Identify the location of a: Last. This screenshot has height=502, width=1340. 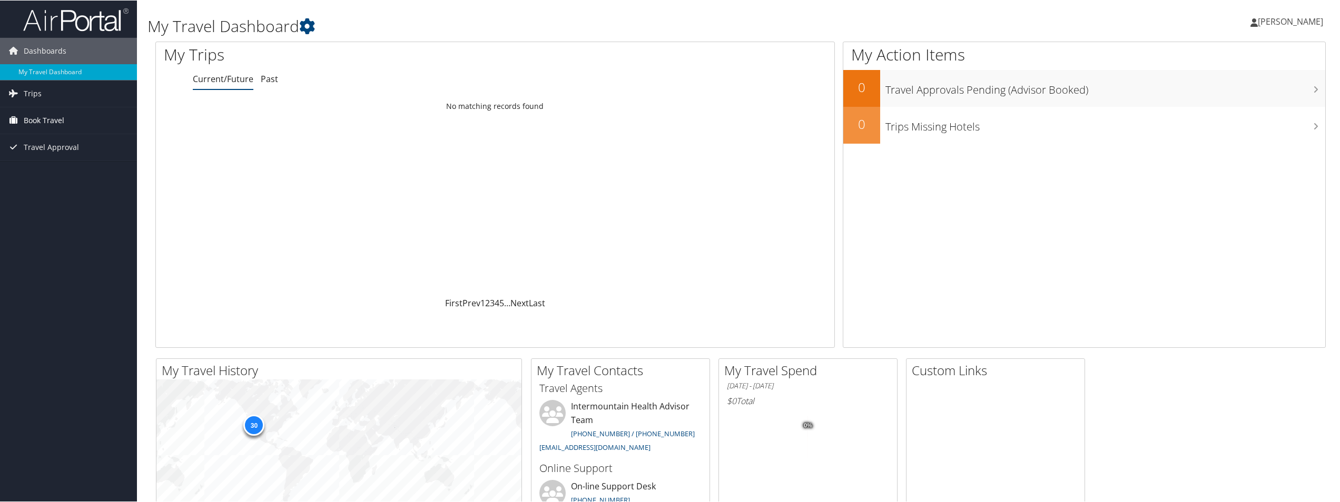
(537, 303).